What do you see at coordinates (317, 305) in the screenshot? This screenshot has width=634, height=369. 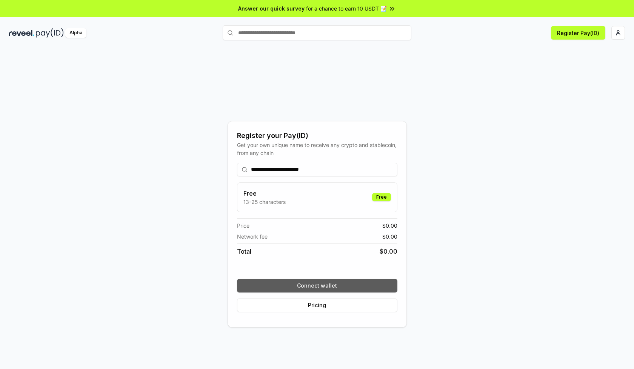 I see `button: Pricing` at bounding box center [317, 305].